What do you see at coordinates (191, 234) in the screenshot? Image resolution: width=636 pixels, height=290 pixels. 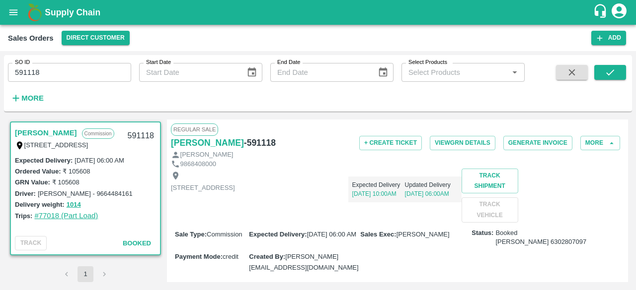 I see `label: Sale Type :` at bounding box center [191, 234].